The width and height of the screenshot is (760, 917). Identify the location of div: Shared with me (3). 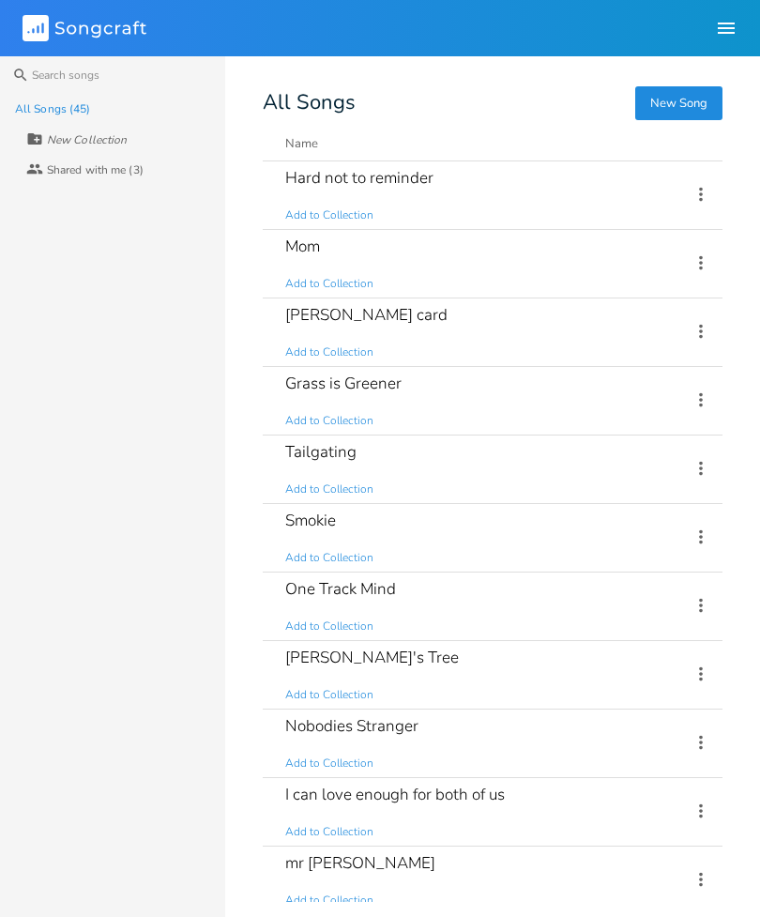
(95, 170).